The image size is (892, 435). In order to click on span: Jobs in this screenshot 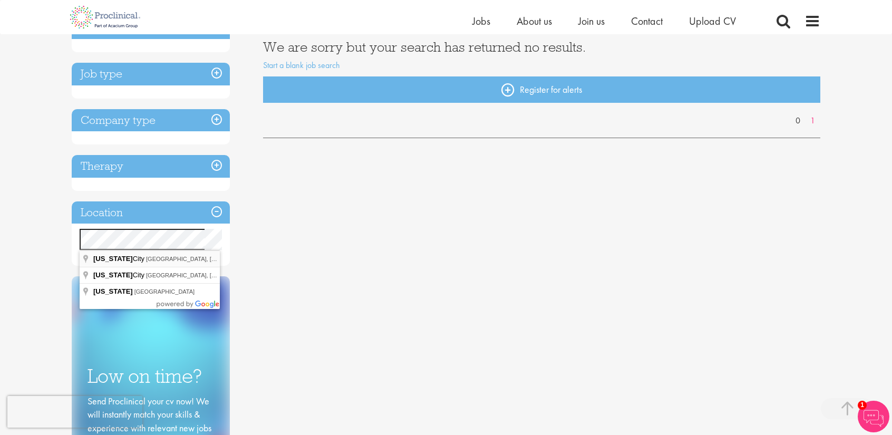, I will do `click(481, 21)`.